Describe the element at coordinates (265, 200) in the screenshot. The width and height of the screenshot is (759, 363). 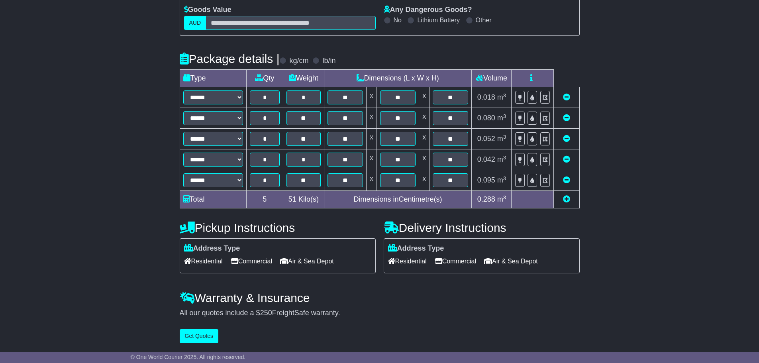
I see `td: 5` at that location.